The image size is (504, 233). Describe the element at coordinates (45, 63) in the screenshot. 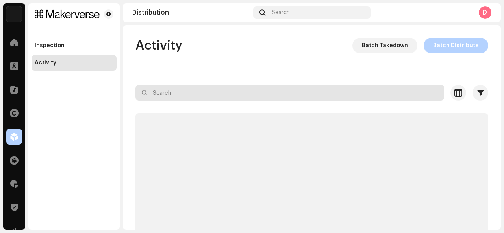

I see `div: Activity` at that location.